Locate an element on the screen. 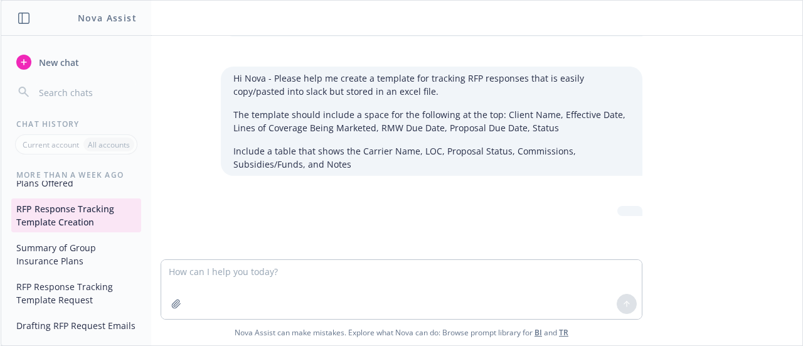  input: Search chats is located at coordinates (86, 92).